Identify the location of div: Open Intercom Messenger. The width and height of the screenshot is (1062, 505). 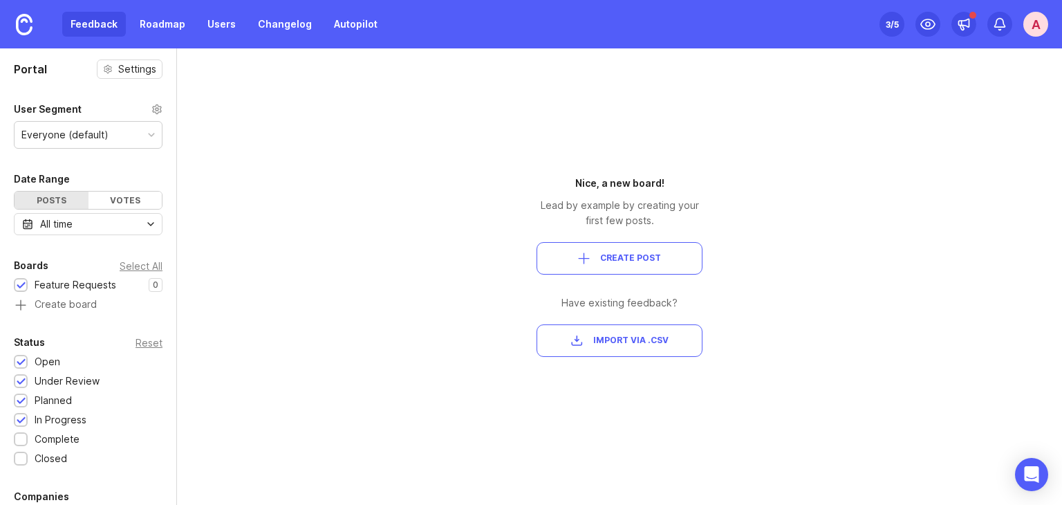
(1031, 474).